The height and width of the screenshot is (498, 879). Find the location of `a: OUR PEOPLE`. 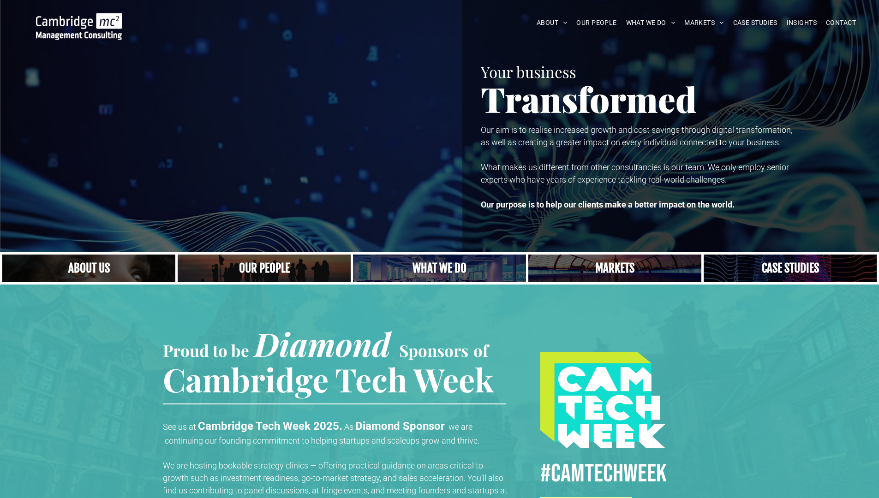

a: OUR PEOPLE is located at coordinates (596, 23).